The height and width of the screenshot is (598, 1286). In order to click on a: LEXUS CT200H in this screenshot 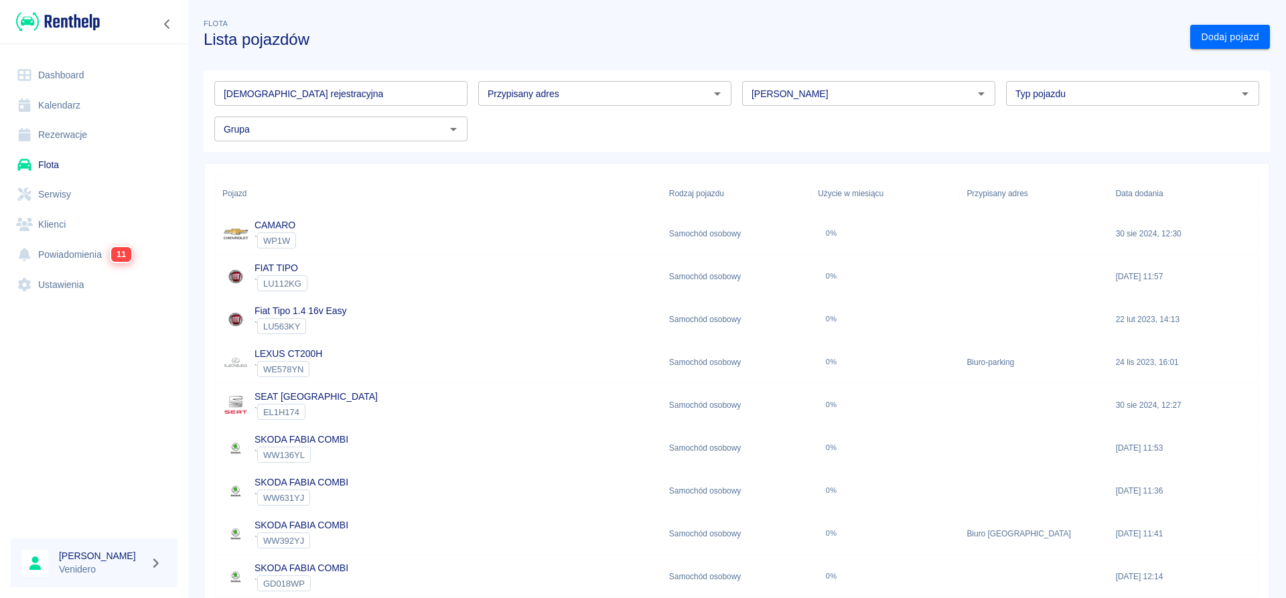, I will do `click(288, 354)`.